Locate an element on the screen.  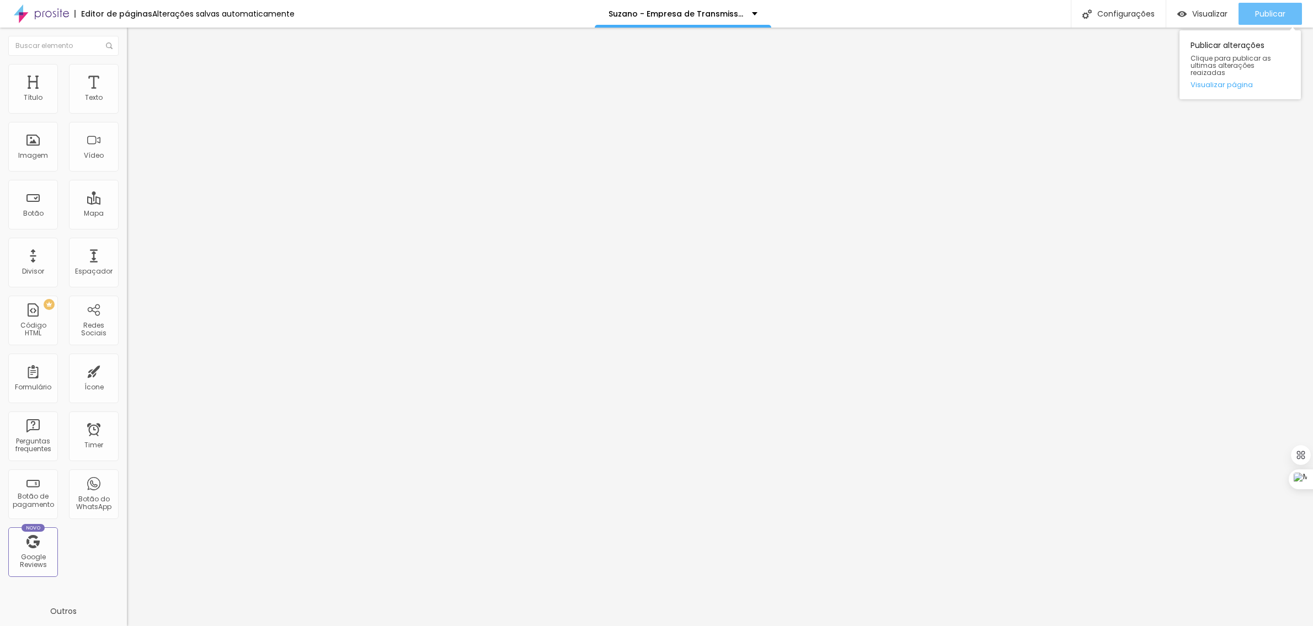
div: Botão do WhatsApp is located at coordinates (93, 503).